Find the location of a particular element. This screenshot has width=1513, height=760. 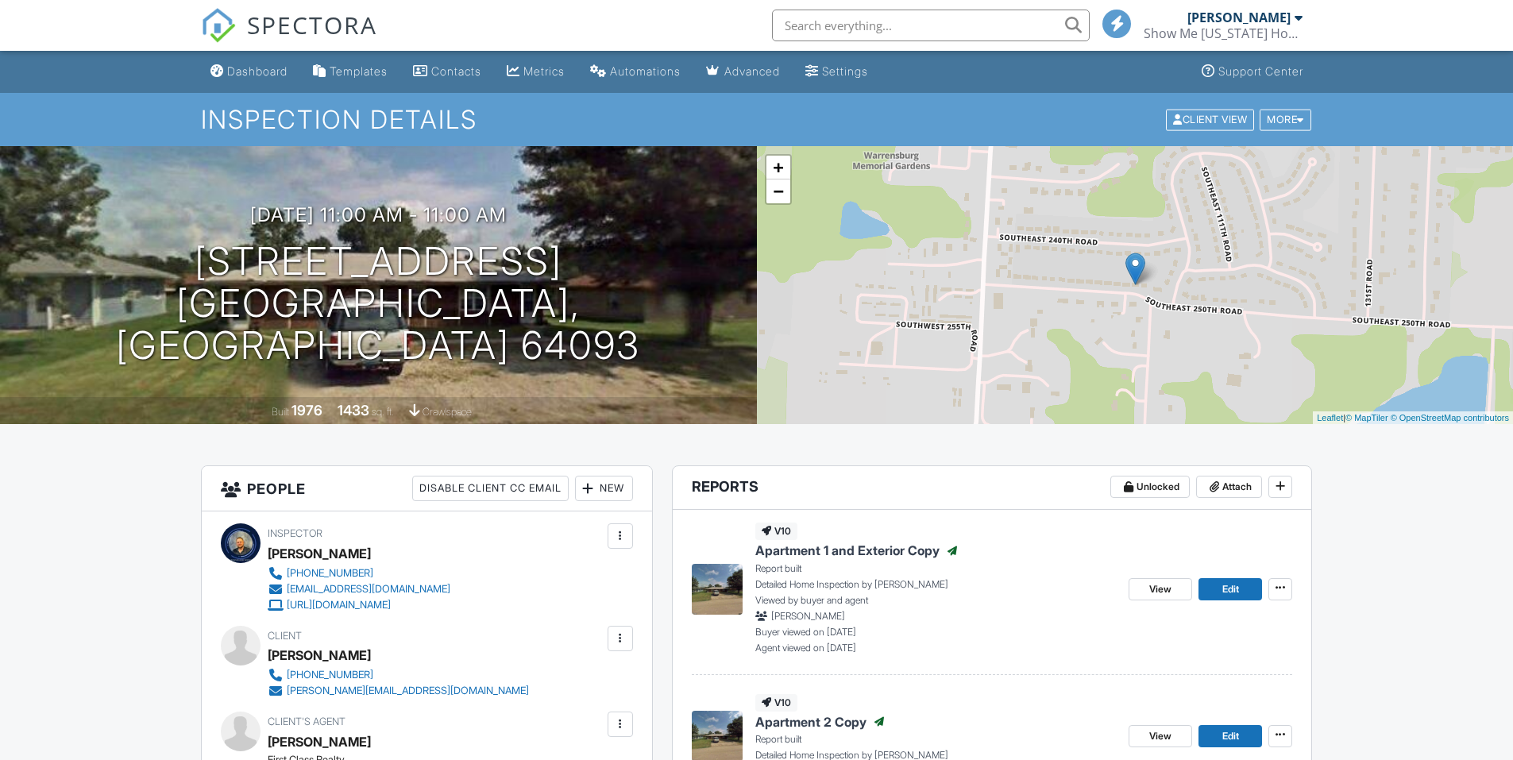

span: Built is located at coordinates (280, 411).